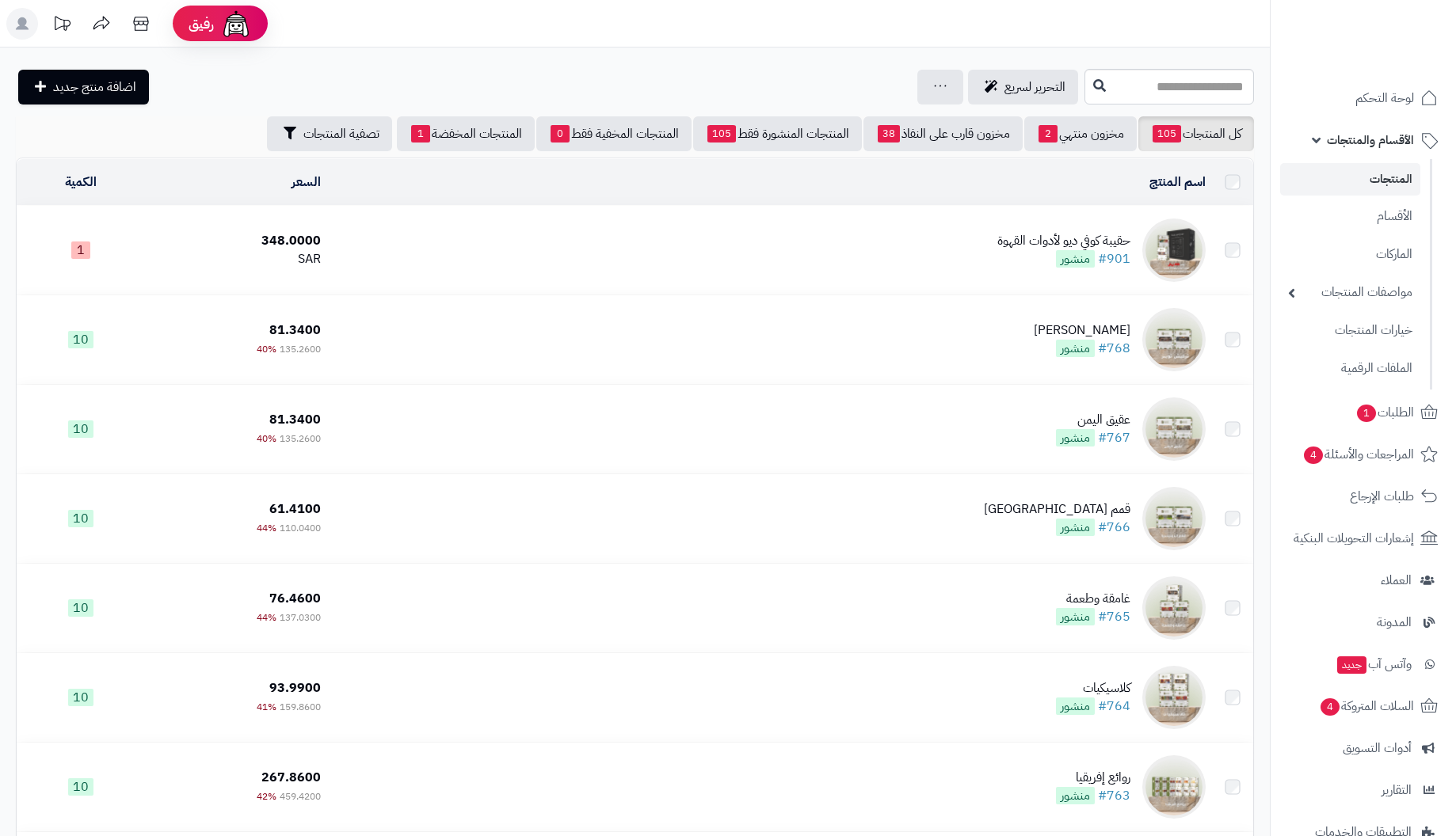 This screenshot has width=1456, height=836. I want to click on a: مخزون قارب على النفاذ38, so click(942, 134).